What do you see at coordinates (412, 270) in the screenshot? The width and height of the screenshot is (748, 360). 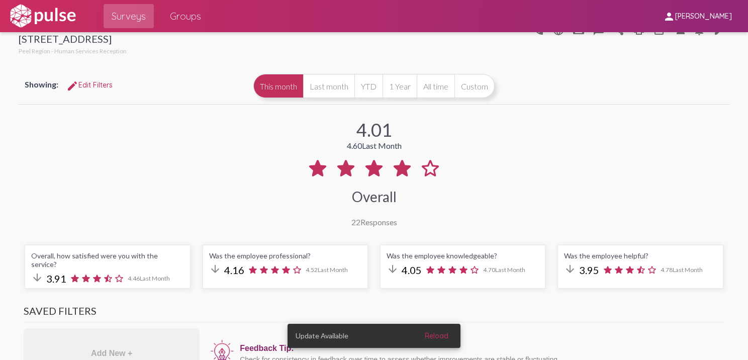 I see `span: 4.05` at bounding box center [412, 270].